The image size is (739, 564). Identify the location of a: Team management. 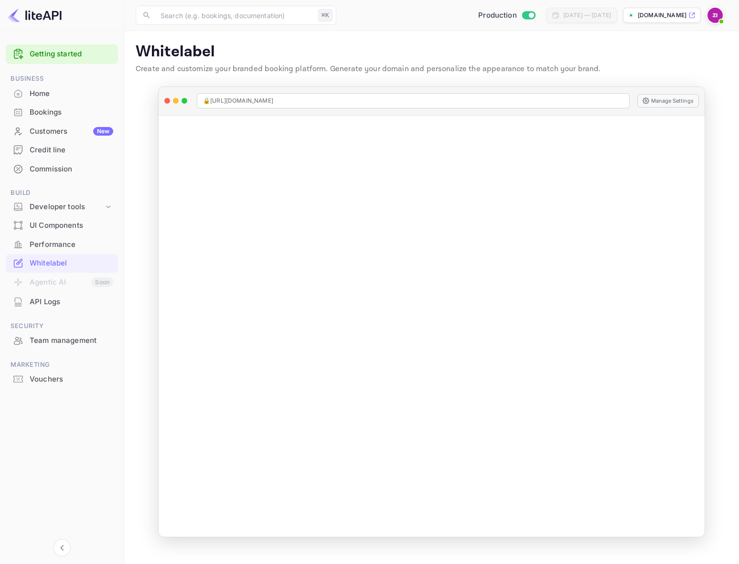
(62, 340).